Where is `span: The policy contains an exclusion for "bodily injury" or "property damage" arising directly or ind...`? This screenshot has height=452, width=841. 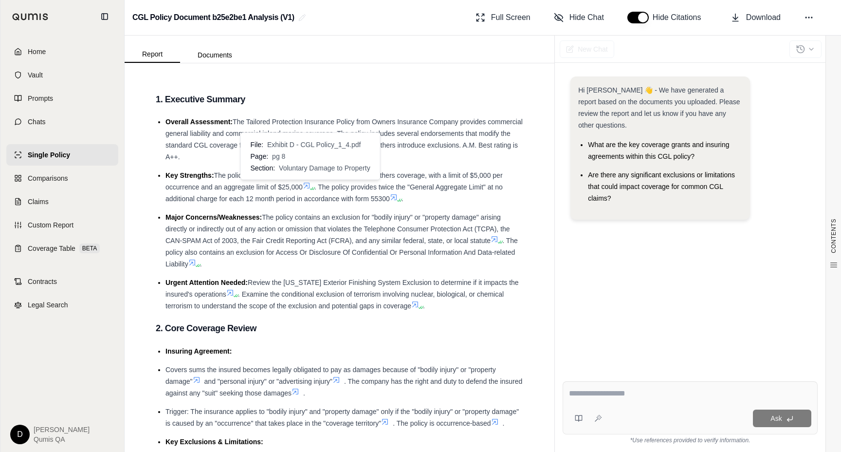
span: The policy contains an exclusion for "bodily injury" or "property damage" arising directly or ind... is located at coordinates (338, 229).